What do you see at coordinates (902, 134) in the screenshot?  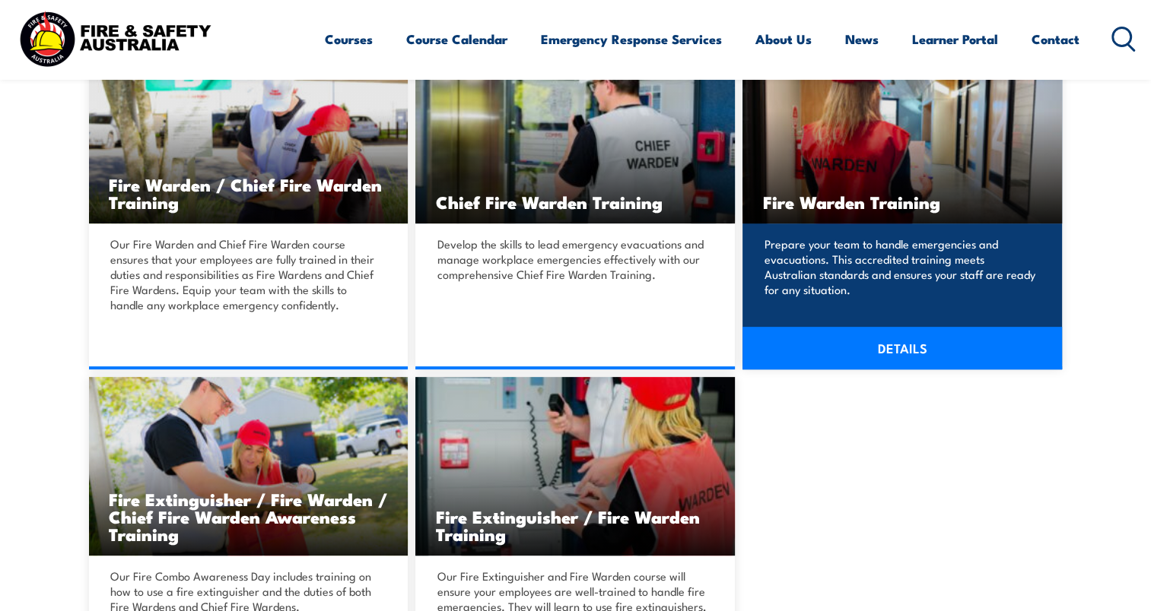 I see `img: Fire Warden Training` at bounding box center [902, 134].